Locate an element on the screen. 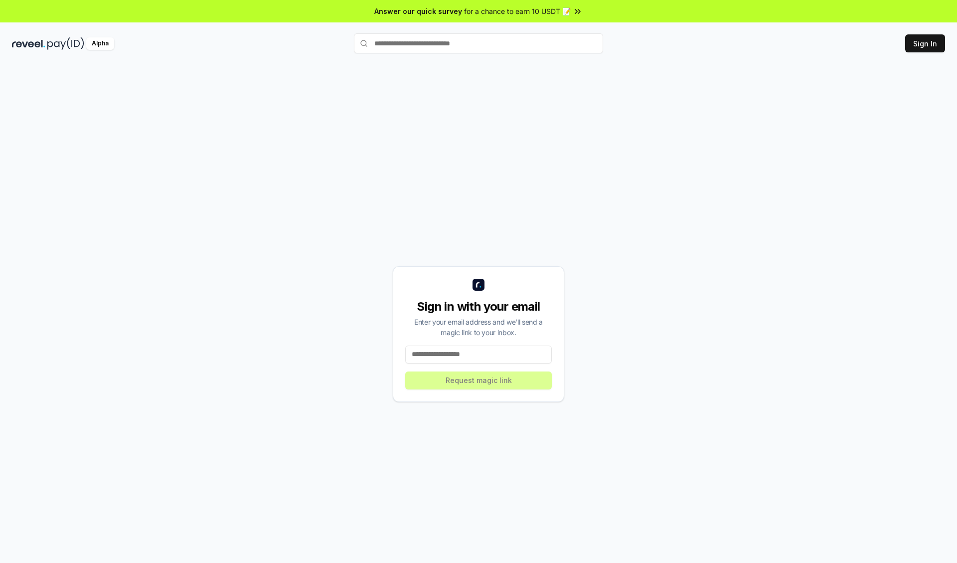  button: Sign In is located at coordinates (925, 43).